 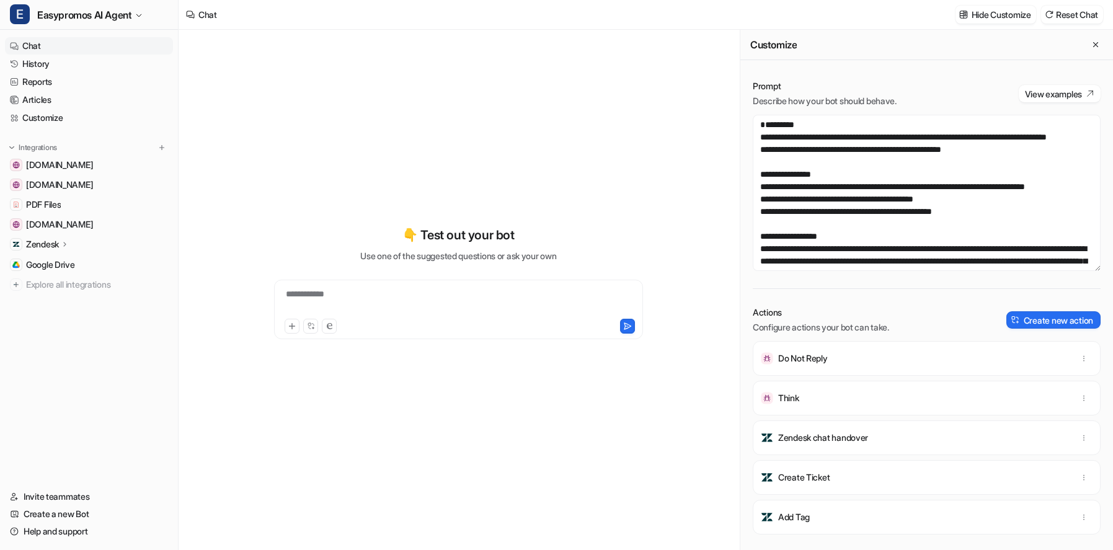 What do you see at coordinates (12, 148) in the screenshot?
I see `img: expand menu` at bounding box center [12, 148].